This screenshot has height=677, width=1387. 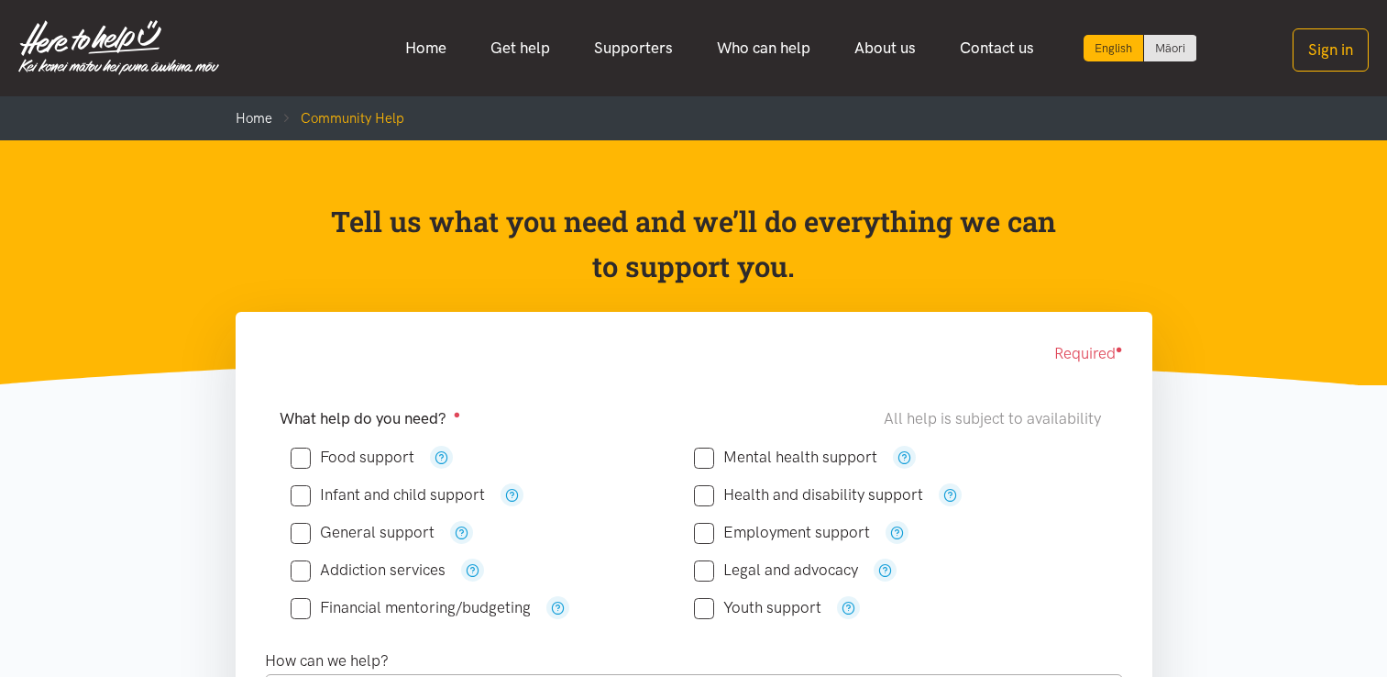 I want to click on div: Required, so click(x=694, y=353).